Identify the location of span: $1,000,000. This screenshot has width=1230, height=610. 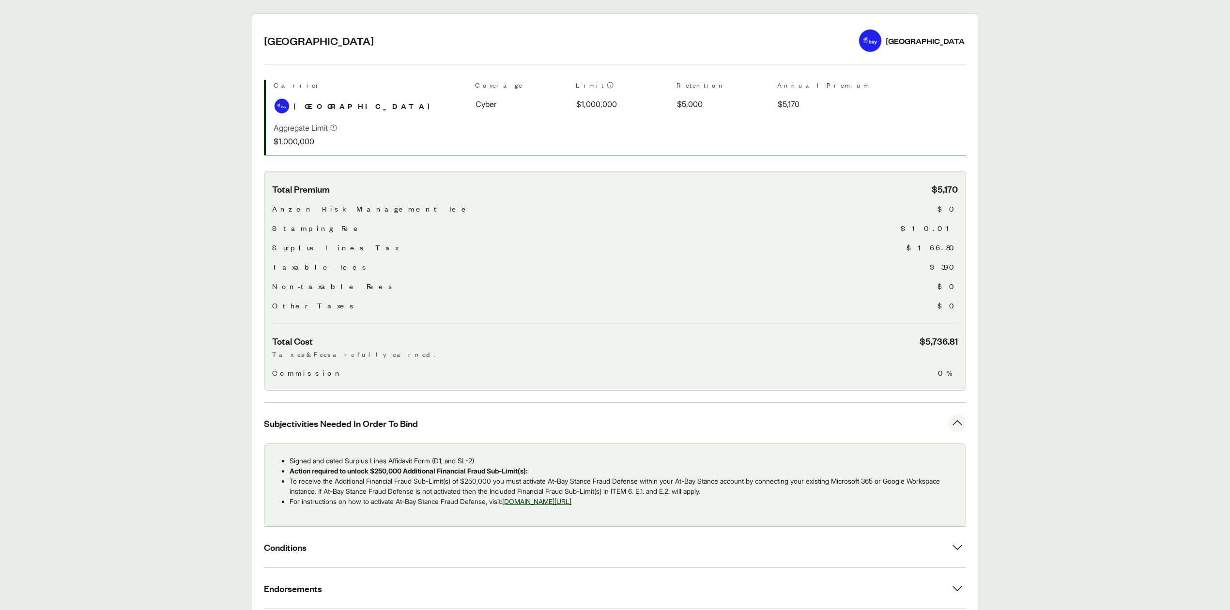
(597, 104).